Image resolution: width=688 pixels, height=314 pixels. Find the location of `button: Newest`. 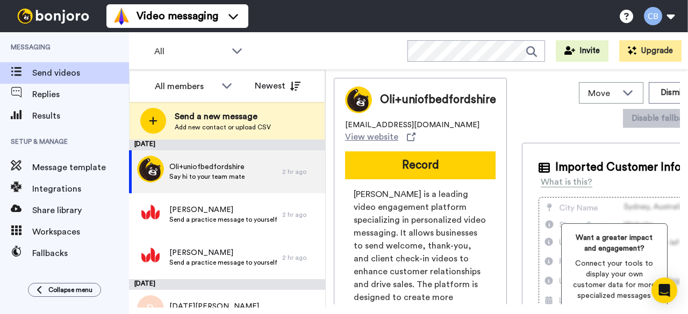

button: Newest is located at coordinates (277, 86).